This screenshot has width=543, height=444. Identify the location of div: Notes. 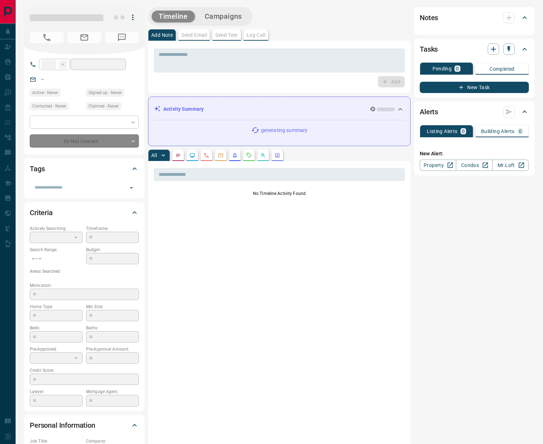
(474, 18).